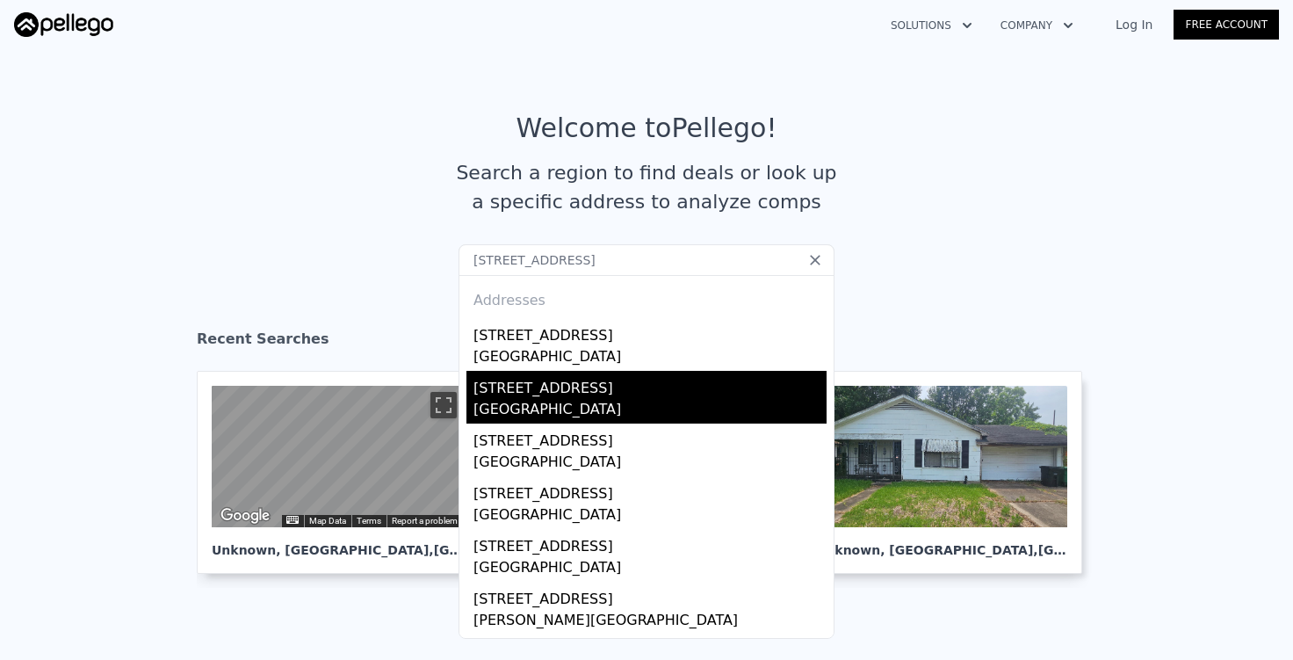  What do you see at coordinates (337, 456) in the screenshot?
I see `div: Map` at bounding box center [337, 456].